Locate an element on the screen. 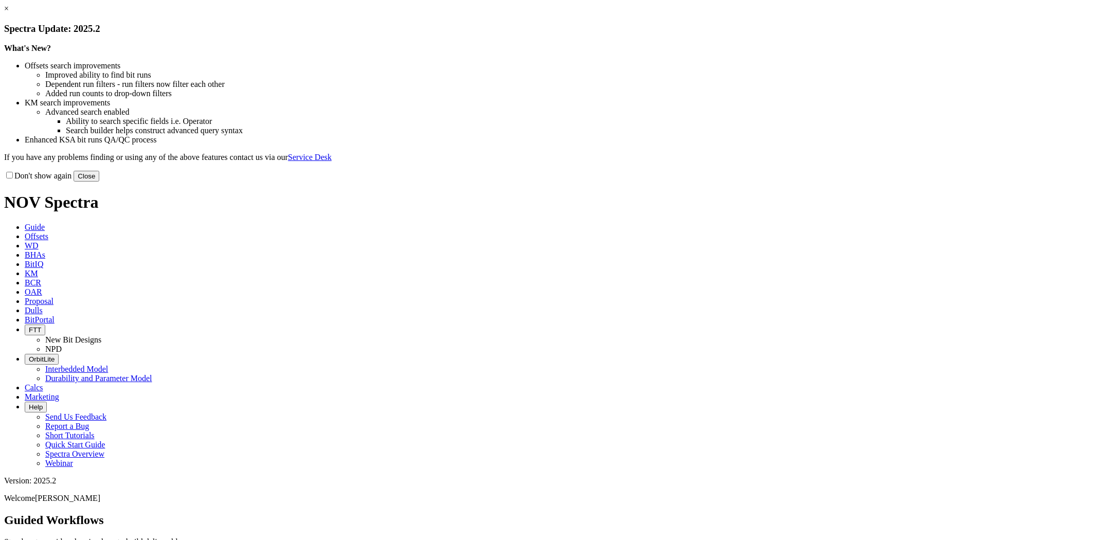 This screenshot has width=1097, height=540. a: NPD is located at coordinates (53, 349).